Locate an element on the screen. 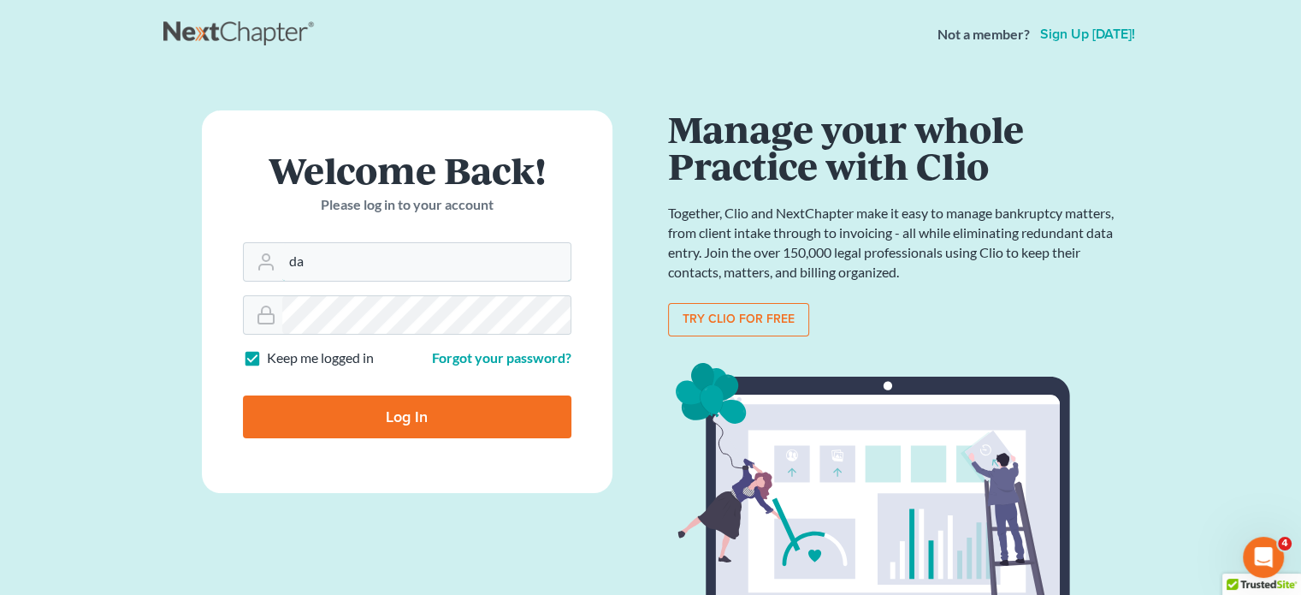 The image size is (1301, 595). p: Together, Clio and NextChapter make it easy to manage bankruptcy matters, from client intake thro... is located at coordinates (895, 242).